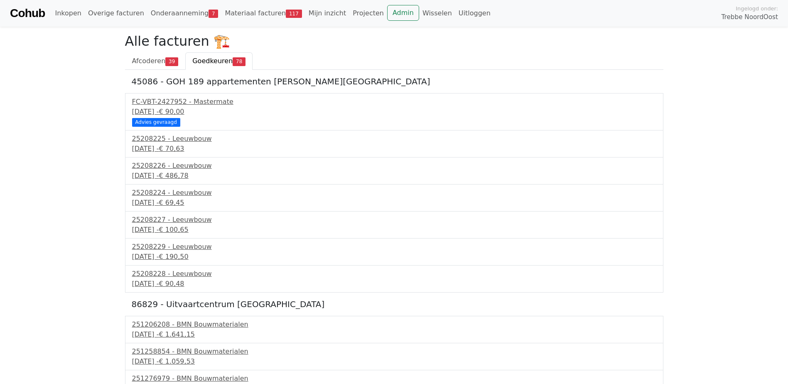 This screenshot has width=788, height=384. What do you see at coordinates (171, 111) in the screenshot?
I see `span: € 90,00` at bounding box center [171, 111].